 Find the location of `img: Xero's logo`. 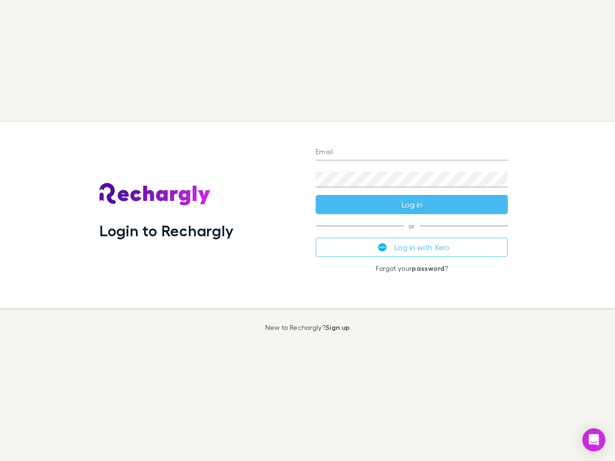

img: Xero's logo is located at coordinates (382, 247).